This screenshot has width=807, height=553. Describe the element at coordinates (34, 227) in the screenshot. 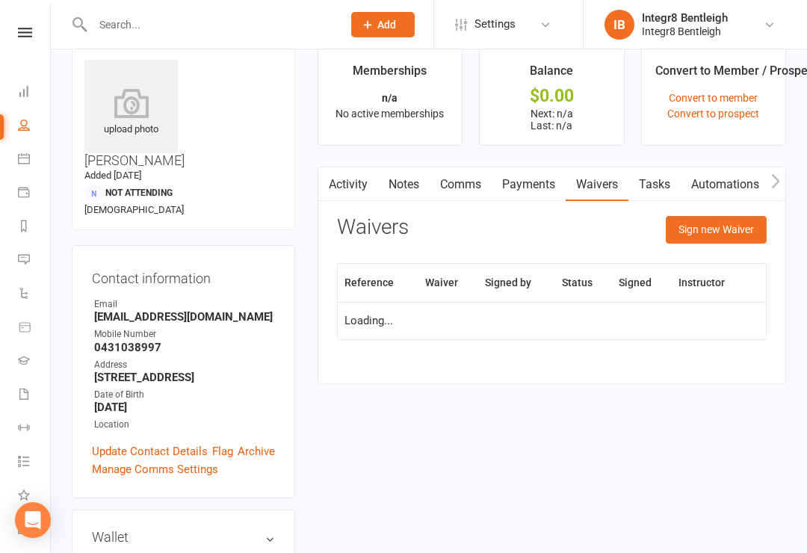

I see `a: Reports` at that location.